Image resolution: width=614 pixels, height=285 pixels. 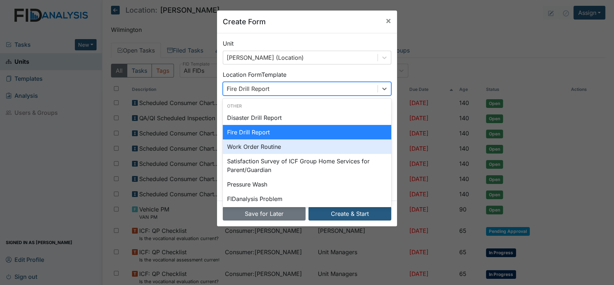 I want to click on div: HVAC PM, so click(x=307, y=213).